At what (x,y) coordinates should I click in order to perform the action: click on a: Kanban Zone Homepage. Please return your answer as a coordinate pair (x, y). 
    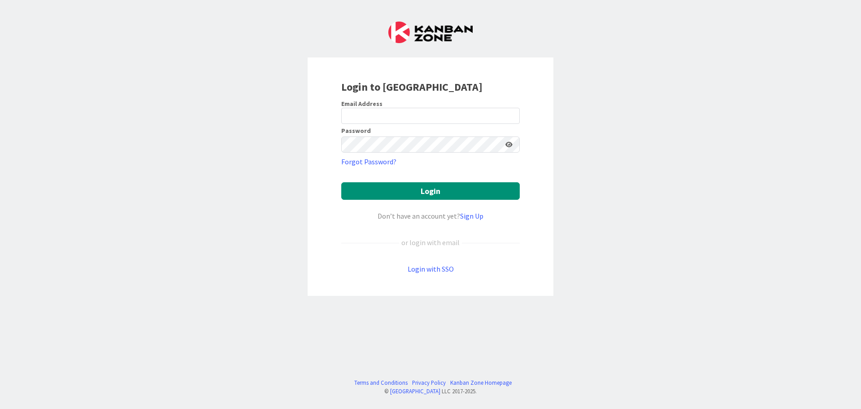
    Looking at the image, I should click on (481, 382).